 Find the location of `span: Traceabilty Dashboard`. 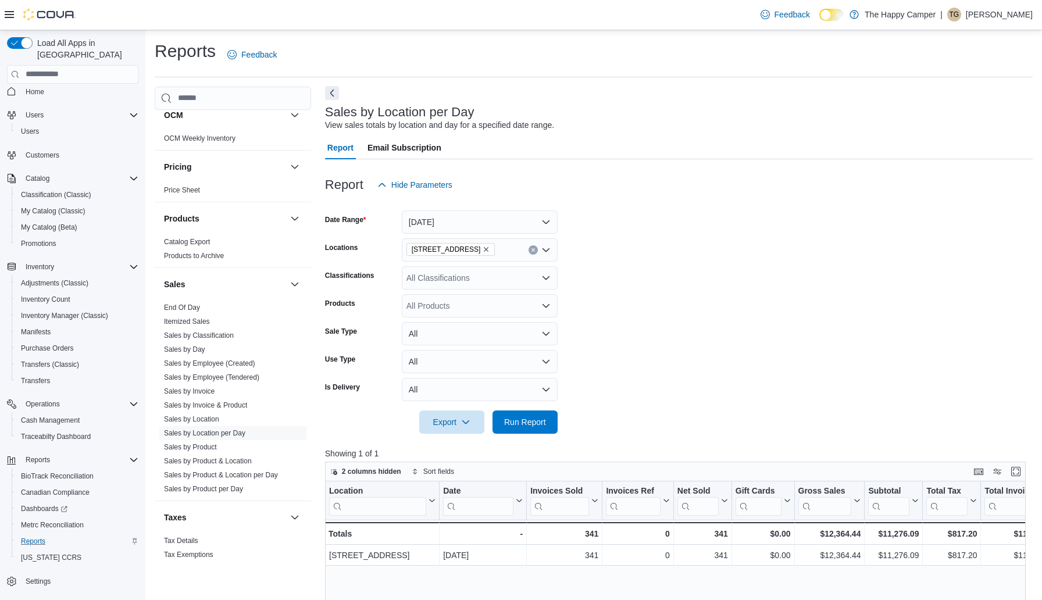

span: Traceabilty Dashboard is located at coordinates (56, 437).